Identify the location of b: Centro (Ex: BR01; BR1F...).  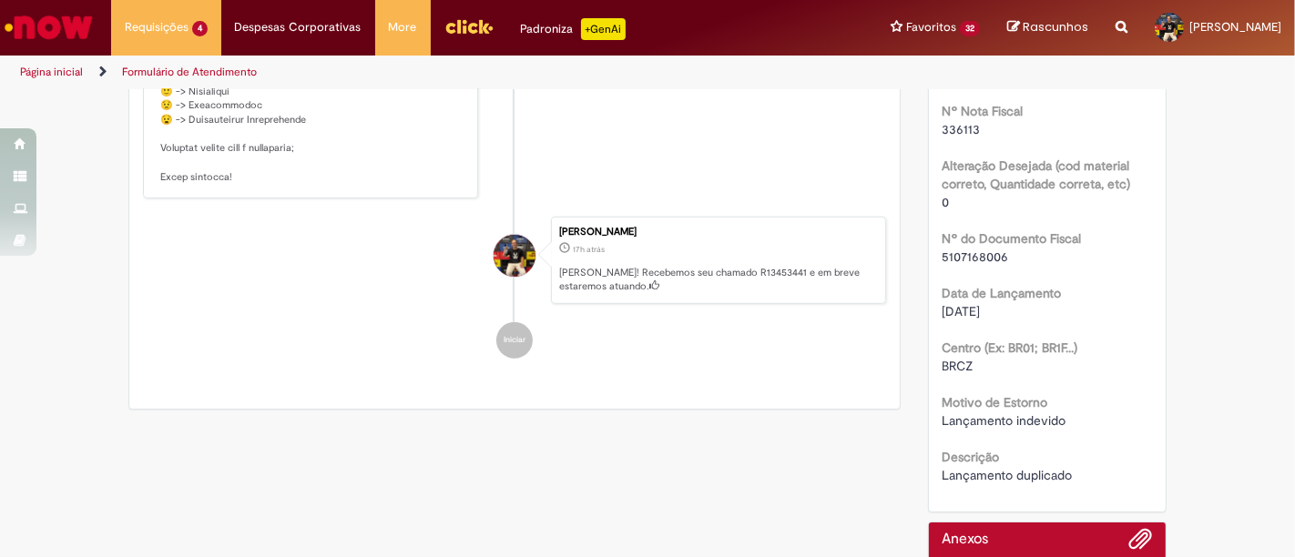
(1010, 348).